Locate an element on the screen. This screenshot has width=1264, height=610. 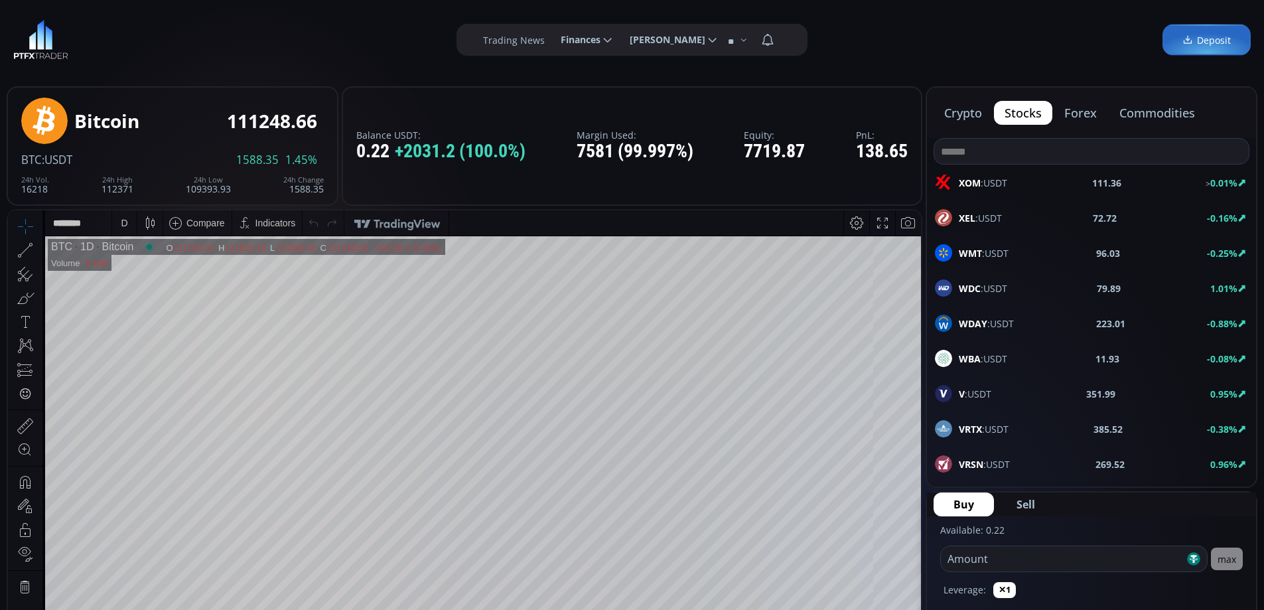
b: VRTX is located at coordinates (970, 429).